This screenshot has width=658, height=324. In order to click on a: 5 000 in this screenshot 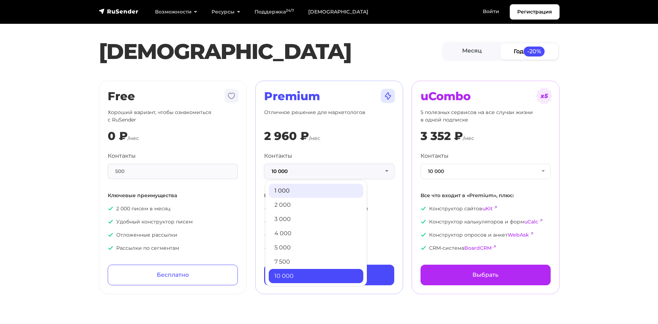, I will do `click(316, 248)`.